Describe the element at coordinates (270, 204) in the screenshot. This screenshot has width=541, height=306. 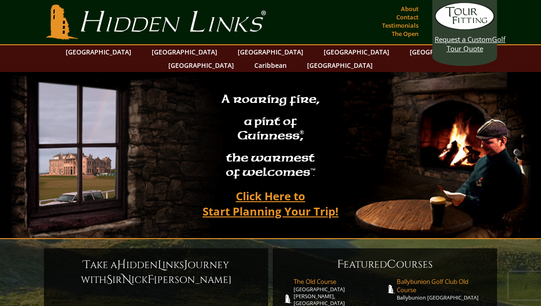
I see `a: Click Here toStart Planning Your Trip!` at that location.